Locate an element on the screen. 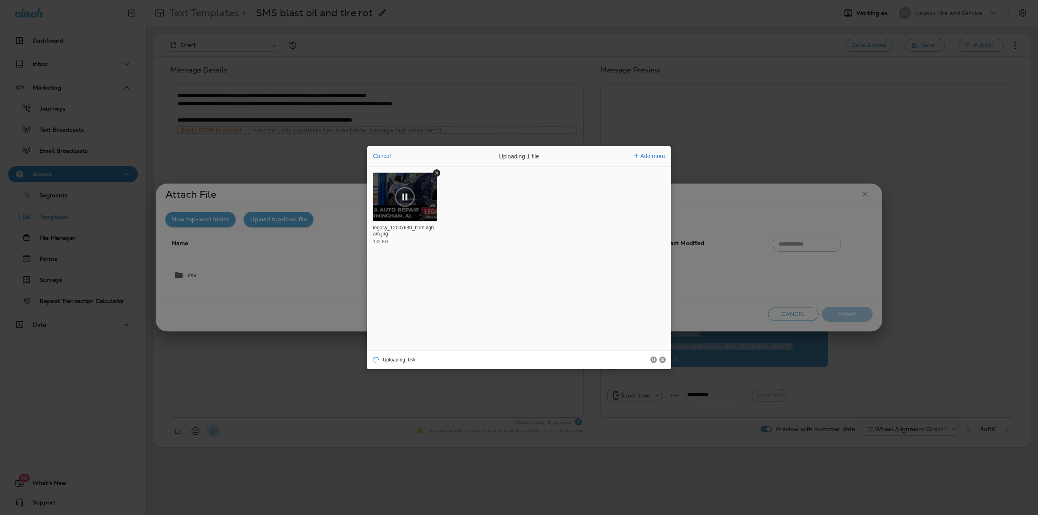 This screenshot has height=515, width=1038. div: Uploading: 0% is located at coordinates (399, 360).